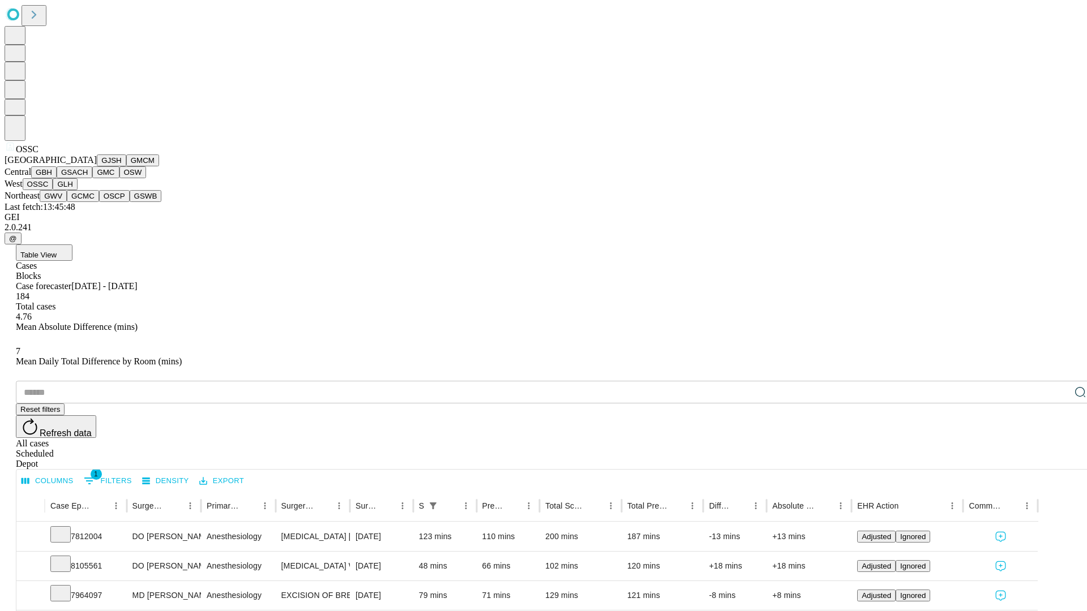 This screenshot has height=611, width=1087. What do you see at coordinates (580, 566) in the screenshot?
I see `div: 102 mins` at bounding box center [580, 566].